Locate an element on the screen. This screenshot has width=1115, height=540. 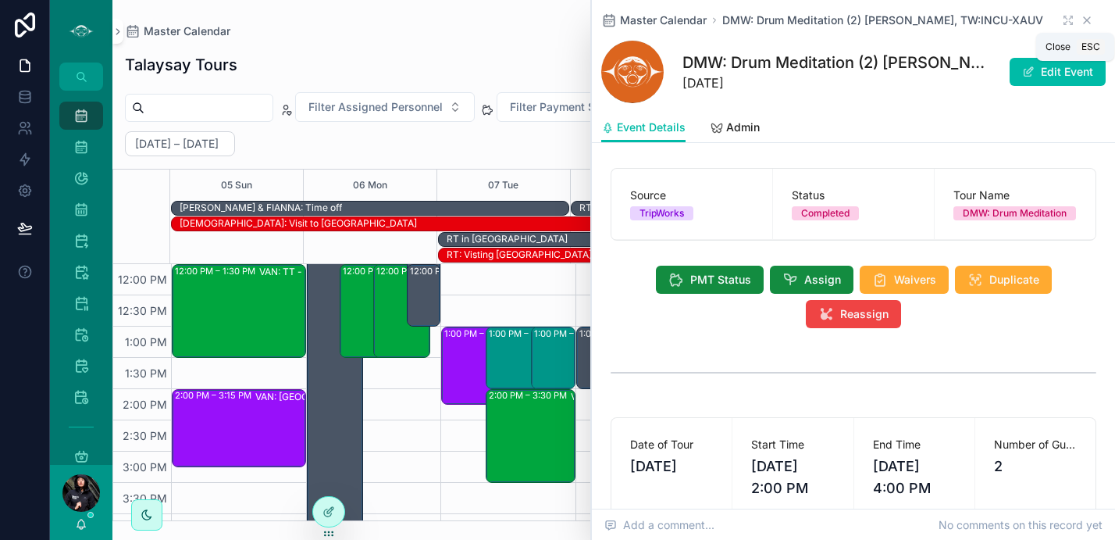
div: Completed is located at coordinates (825, 213).